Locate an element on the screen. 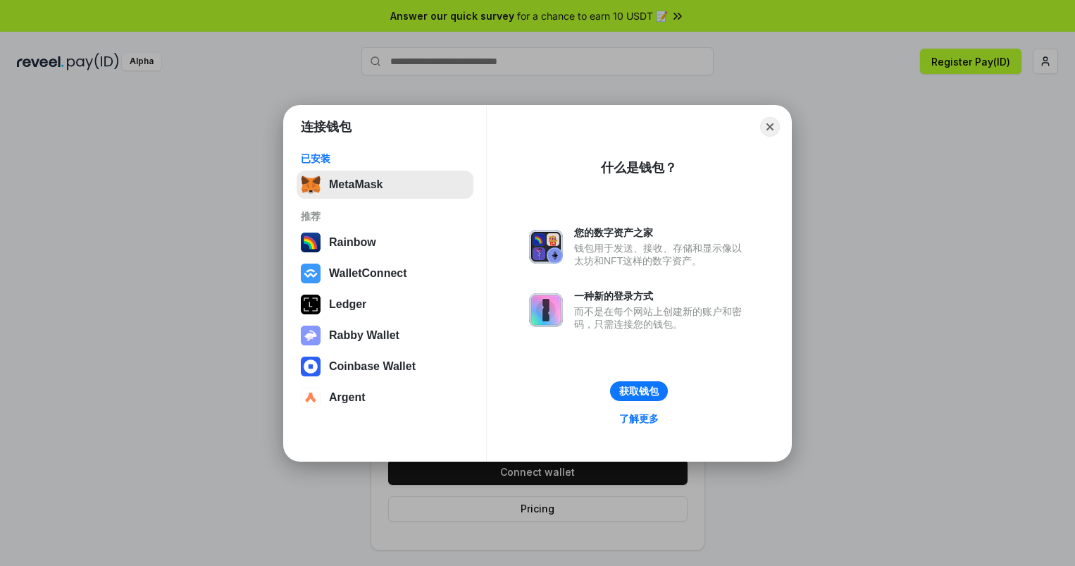 The width and height of the screenshot is (1075, 566). div: Ledger is located at coordinates (347, 304).